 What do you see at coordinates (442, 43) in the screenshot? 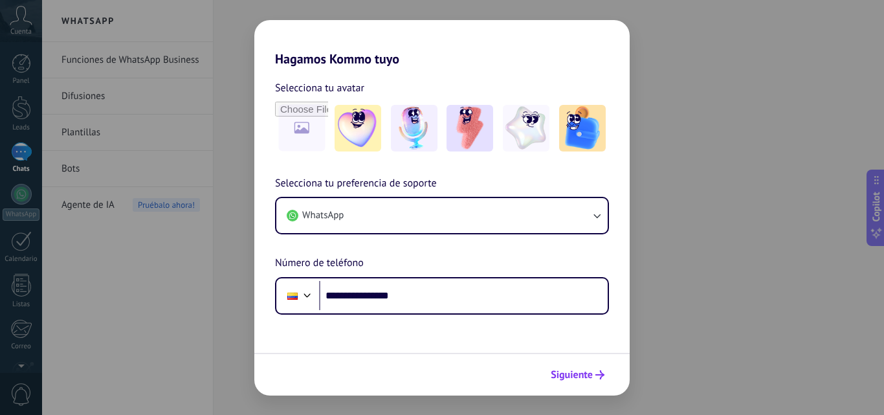
I see `h2: Hagamos Kommo tuyo` at bounding box center [442, 43].